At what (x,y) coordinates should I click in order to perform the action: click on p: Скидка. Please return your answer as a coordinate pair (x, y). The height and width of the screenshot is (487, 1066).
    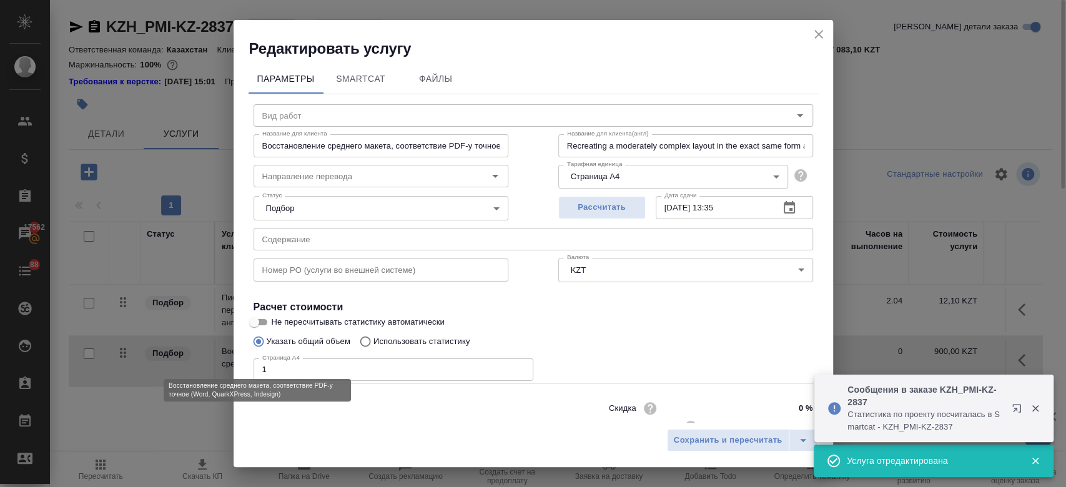
    Looking at the image, I should click on (623, 408).